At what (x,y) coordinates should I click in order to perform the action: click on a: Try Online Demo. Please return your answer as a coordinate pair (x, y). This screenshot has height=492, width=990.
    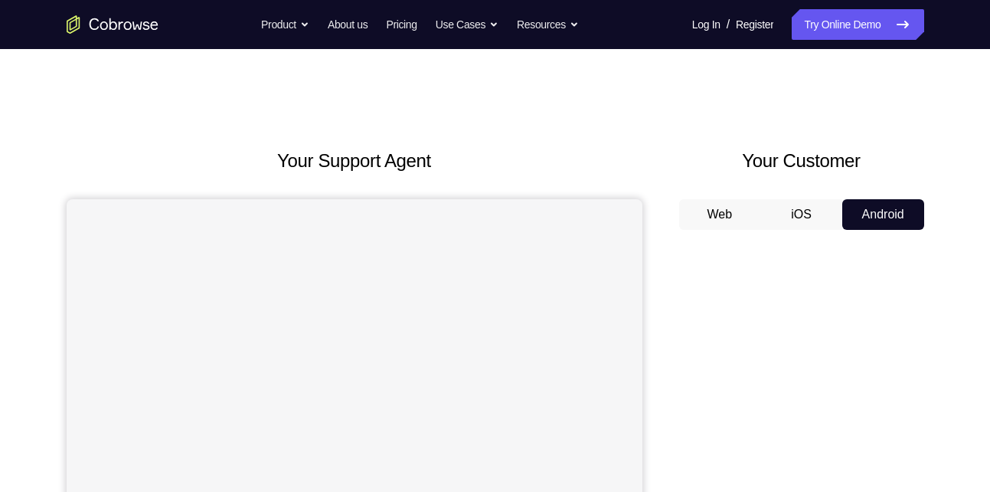
    Looking at the image, I should click on (858, 25).